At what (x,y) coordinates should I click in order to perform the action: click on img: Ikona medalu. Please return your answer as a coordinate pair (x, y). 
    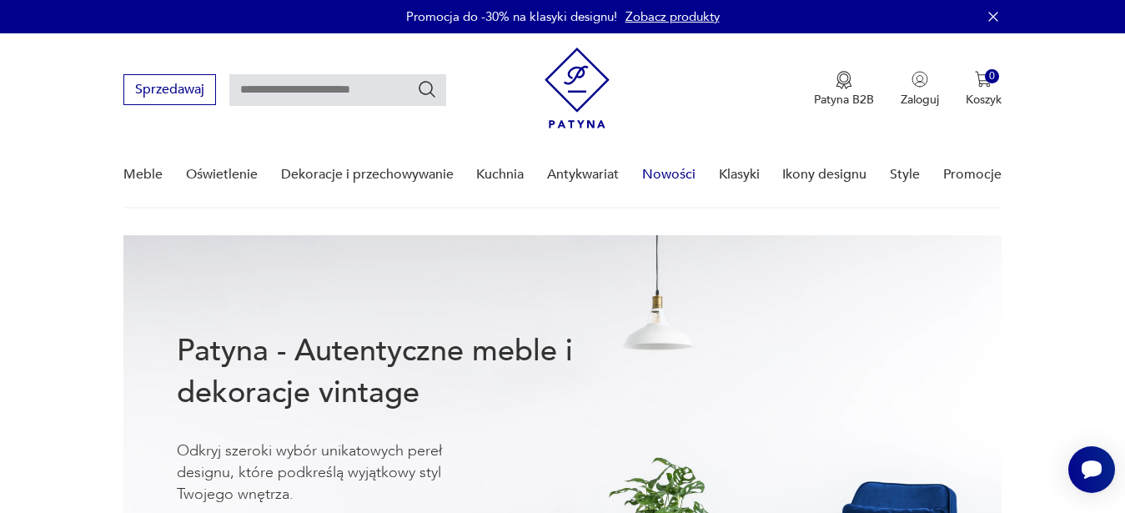
    Looking at the image, I should click on (844, 80).